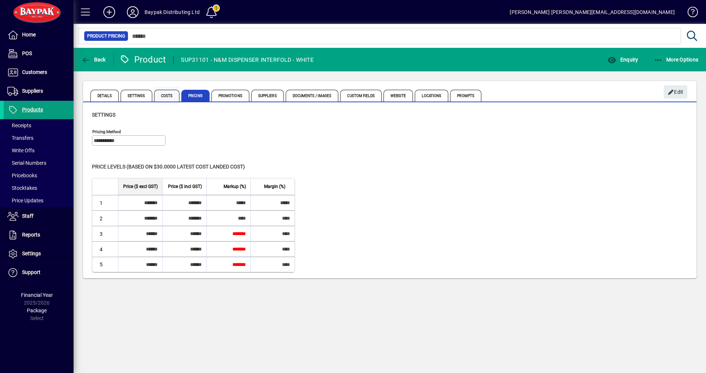 The height and width of the screenshot is (373, 706). What do you see at coordinates (675, 92) in the screenshot?
I see `button: Edit` at bounding box center [675, 92].